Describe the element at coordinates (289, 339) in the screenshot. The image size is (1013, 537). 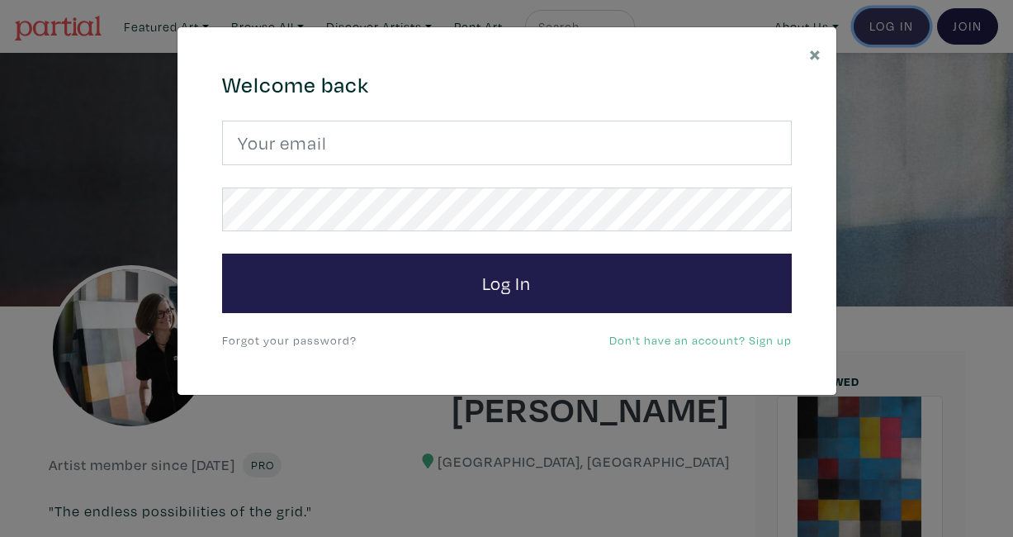
I see `a: Forgot your password?` at that location.